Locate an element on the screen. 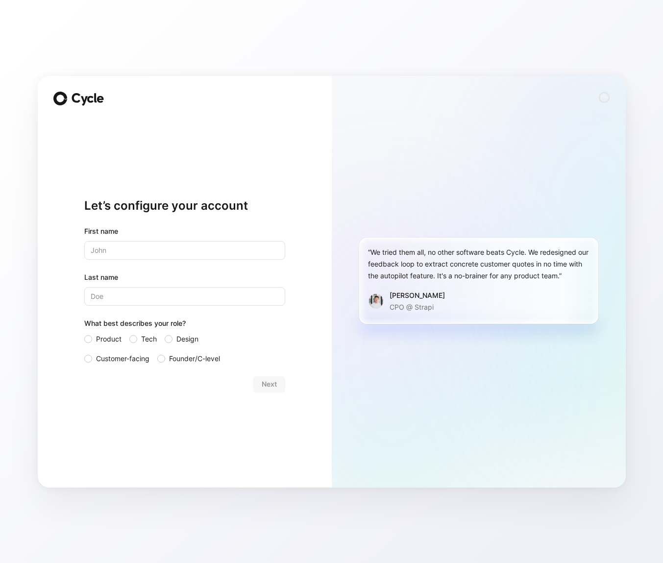 Image resolution: width=663 pixels, height=563 pixels. label: Last name is located at coordinates (185, 277).